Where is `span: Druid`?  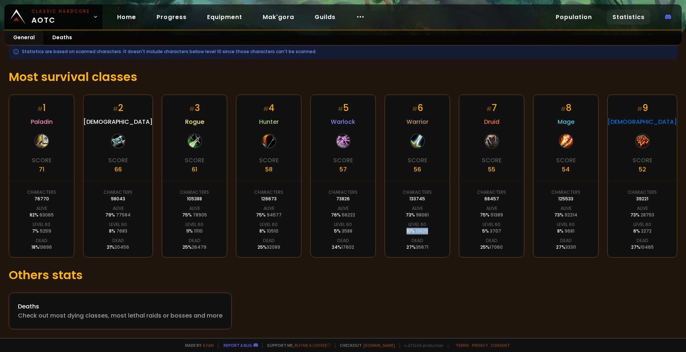 span: Druid is located at coordinates (492, 121).